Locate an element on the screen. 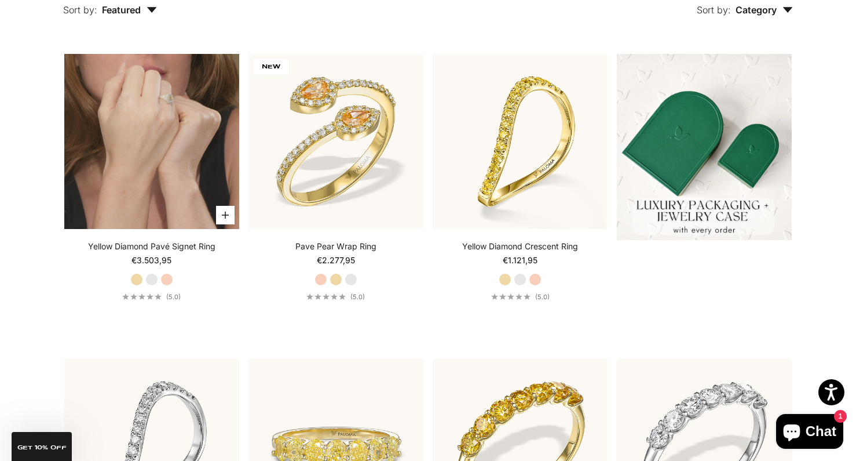  span: Category is located at coordinates (764, 10).